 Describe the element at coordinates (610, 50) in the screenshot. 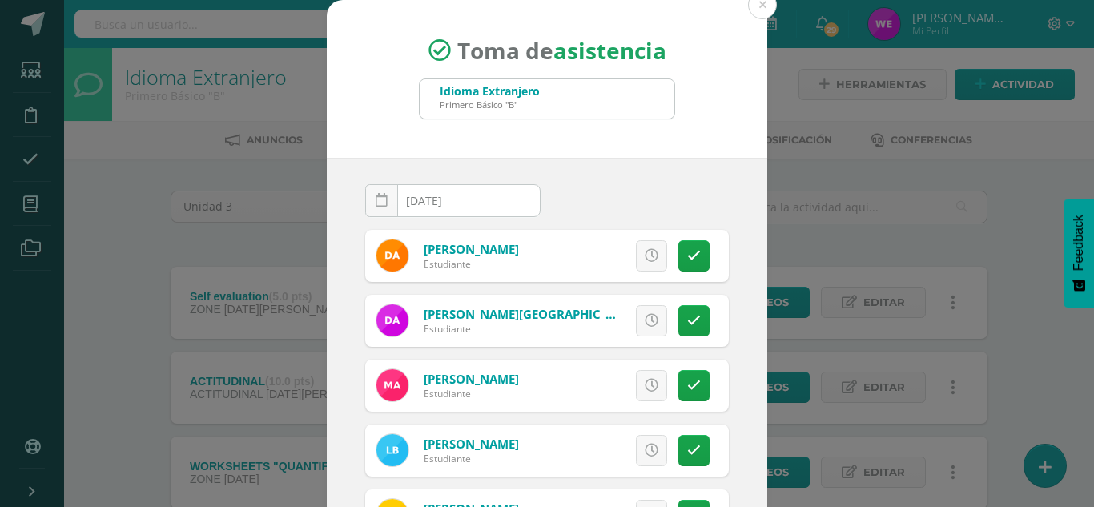

I see `strong: asistencia` at that location.